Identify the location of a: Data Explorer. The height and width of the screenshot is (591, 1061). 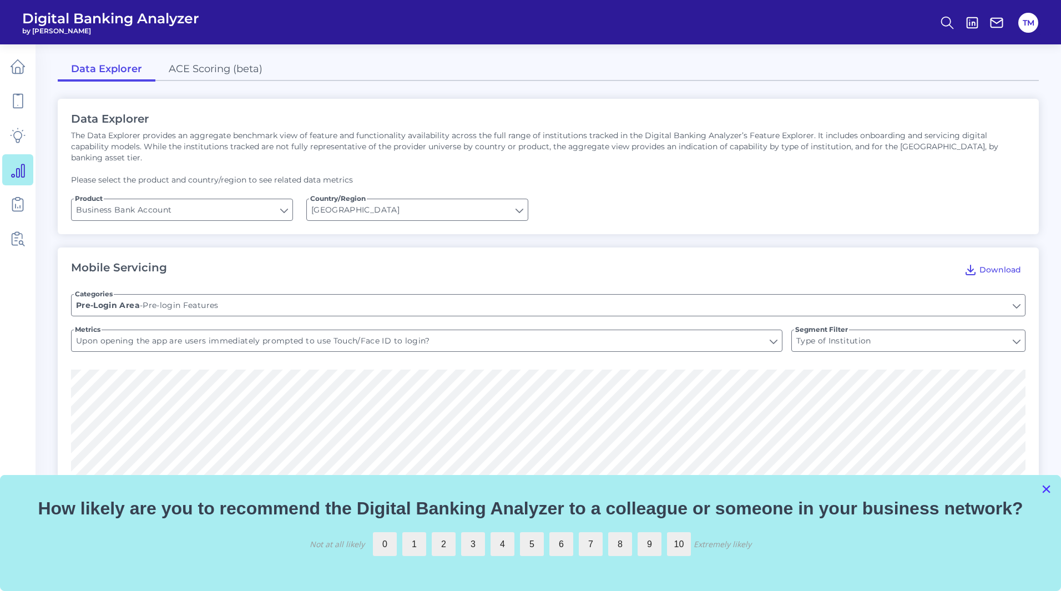
(107, 70).